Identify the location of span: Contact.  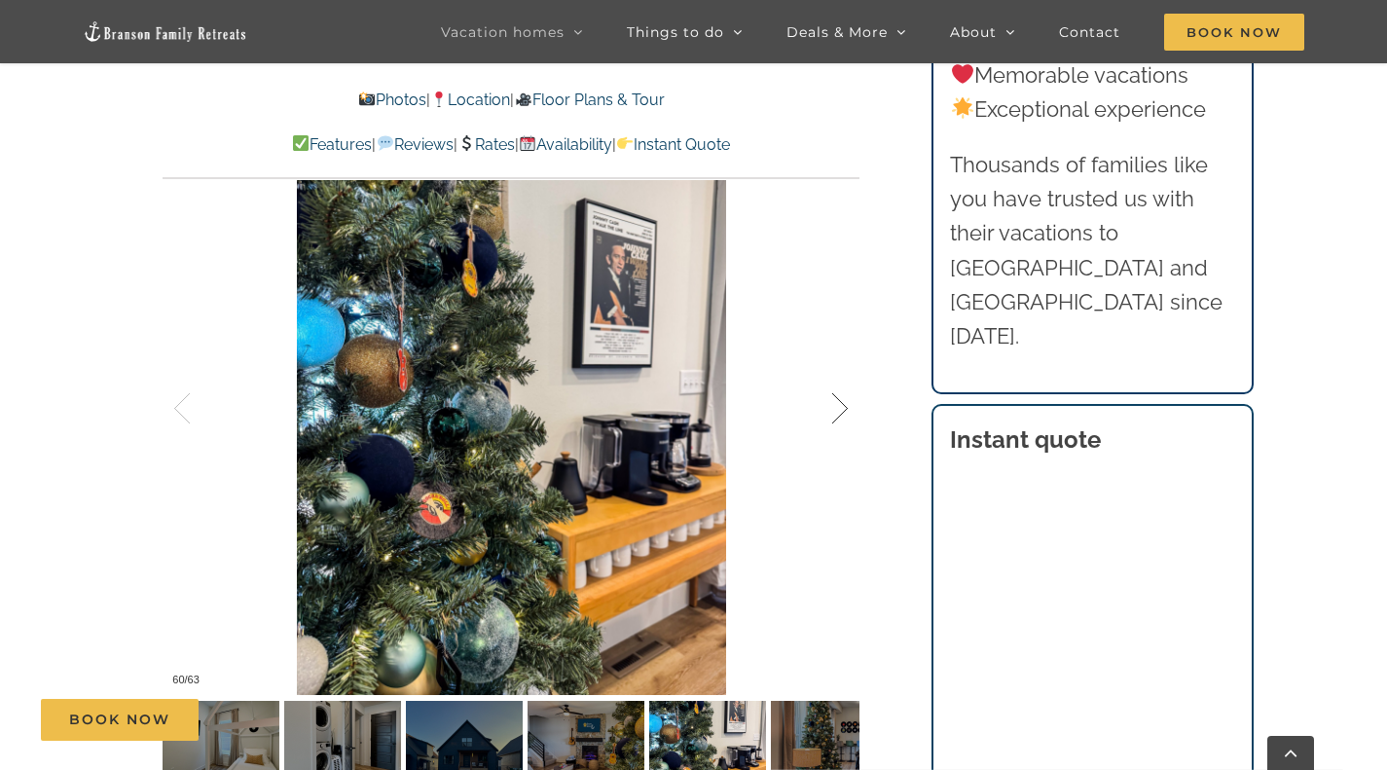
(1089, 32).